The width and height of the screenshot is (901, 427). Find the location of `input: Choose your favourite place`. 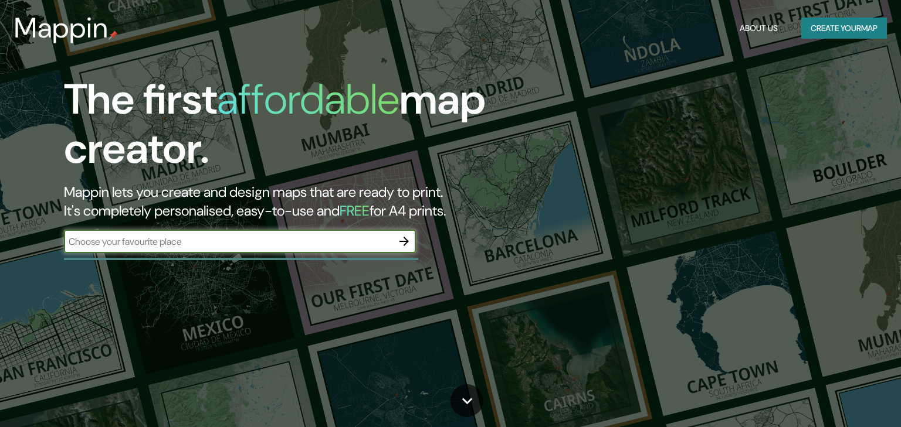

input: Choose your favourite place is located at coordinates (228, 242).